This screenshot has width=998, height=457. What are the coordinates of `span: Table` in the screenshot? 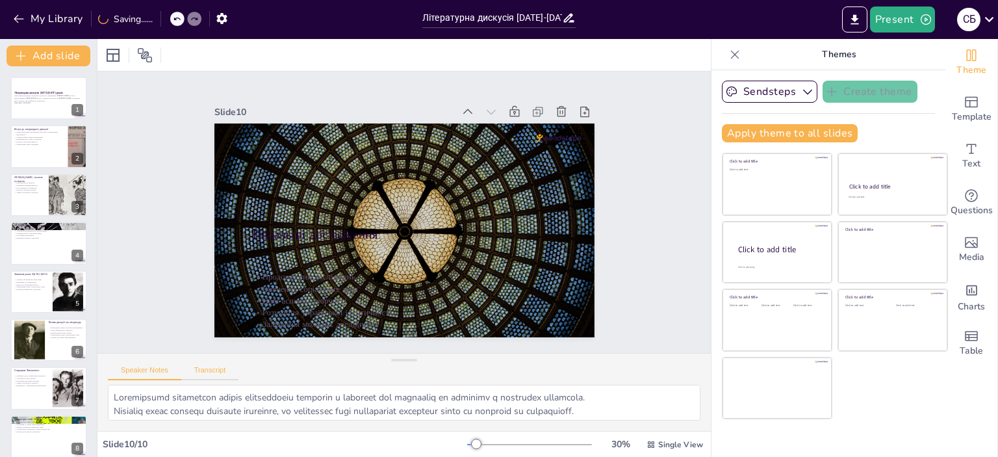 It's located at (971, 351).